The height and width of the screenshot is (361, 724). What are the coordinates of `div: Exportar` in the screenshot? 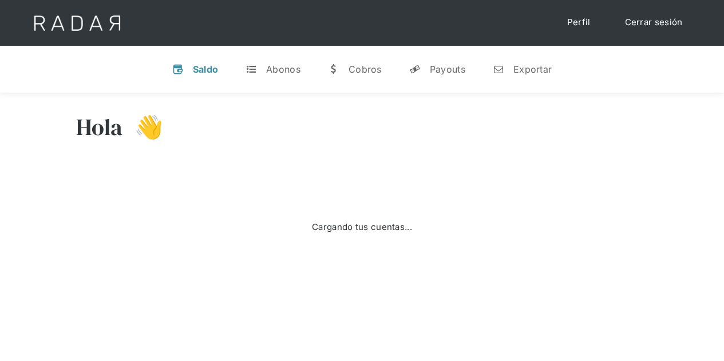 It's located at (532, 69).